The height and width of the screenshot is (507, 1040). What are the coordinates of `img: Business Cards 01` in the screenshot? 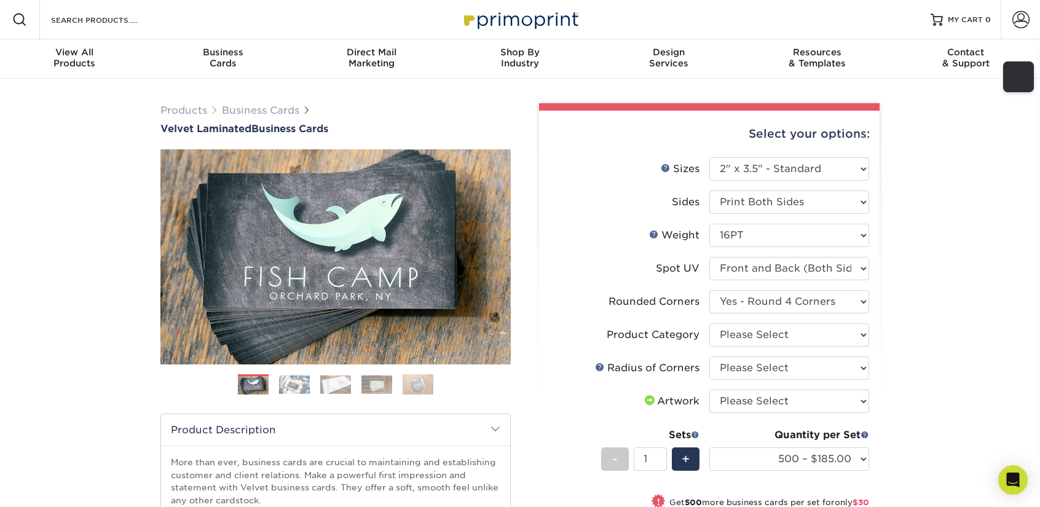 It's located at (253, 385).